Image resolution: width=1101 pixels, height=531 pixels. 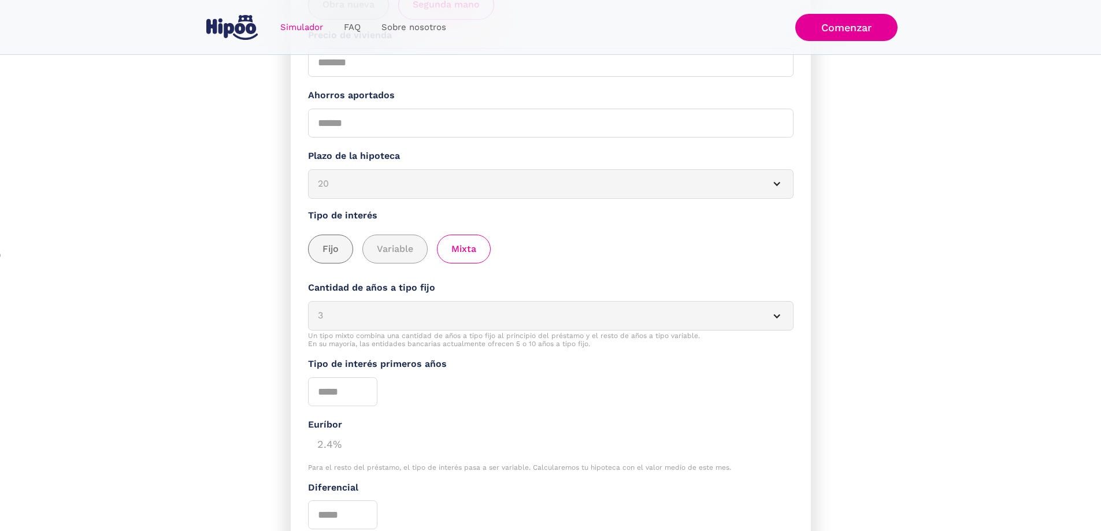 What do you see at coordinates (537, 184) in the screenshot?
I see `div: 20` at bounding box center [537, 184].